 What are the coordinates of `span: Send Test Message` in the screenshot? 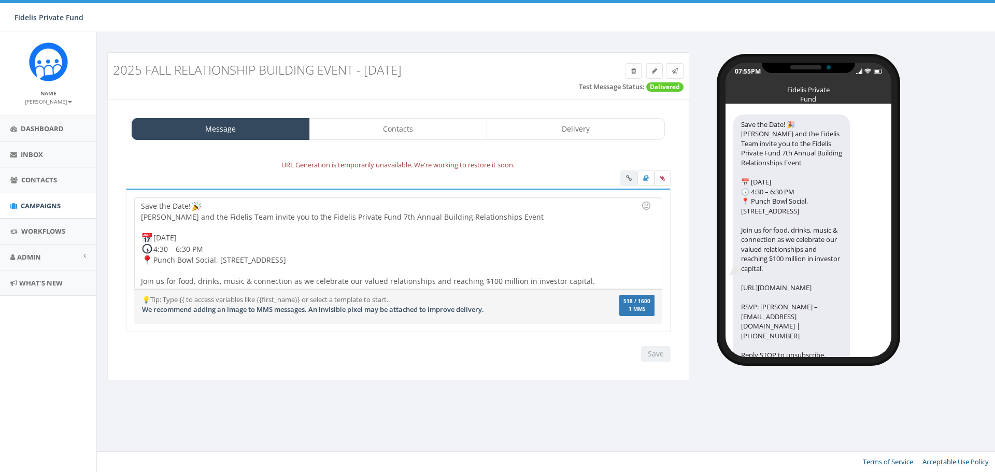 It's located at (675, 70).